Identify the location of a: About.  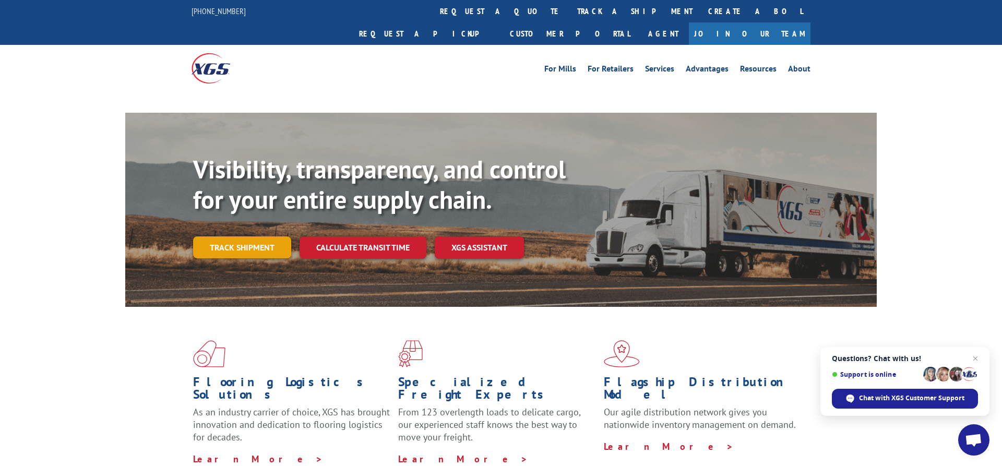
(799, 70).